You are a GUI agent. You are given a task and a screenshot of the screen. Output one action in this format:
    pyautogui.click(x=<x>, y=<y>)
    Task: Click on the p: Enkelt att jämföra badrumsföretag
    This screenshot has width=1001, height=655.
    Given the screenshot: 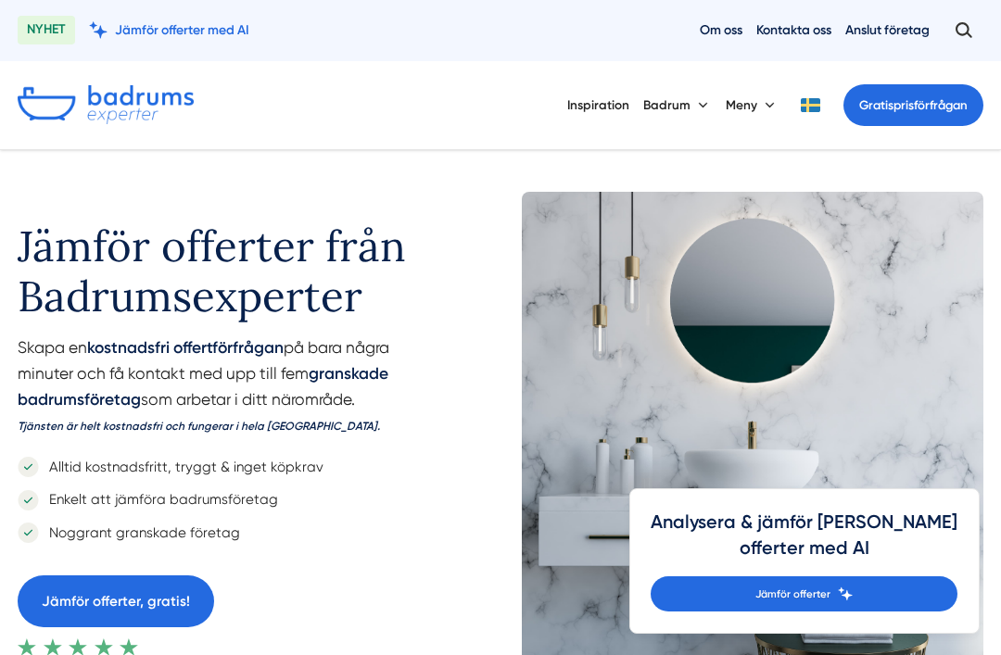 What is the action you would take?
    pyautogui.click(x=158, y=499)
    